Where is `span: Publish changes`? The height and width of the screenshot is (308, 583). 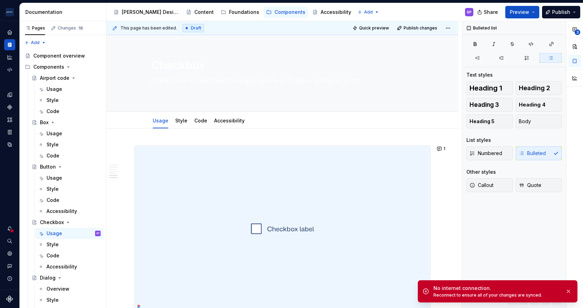 span: Publish changes is located at coordinates (421, 28).